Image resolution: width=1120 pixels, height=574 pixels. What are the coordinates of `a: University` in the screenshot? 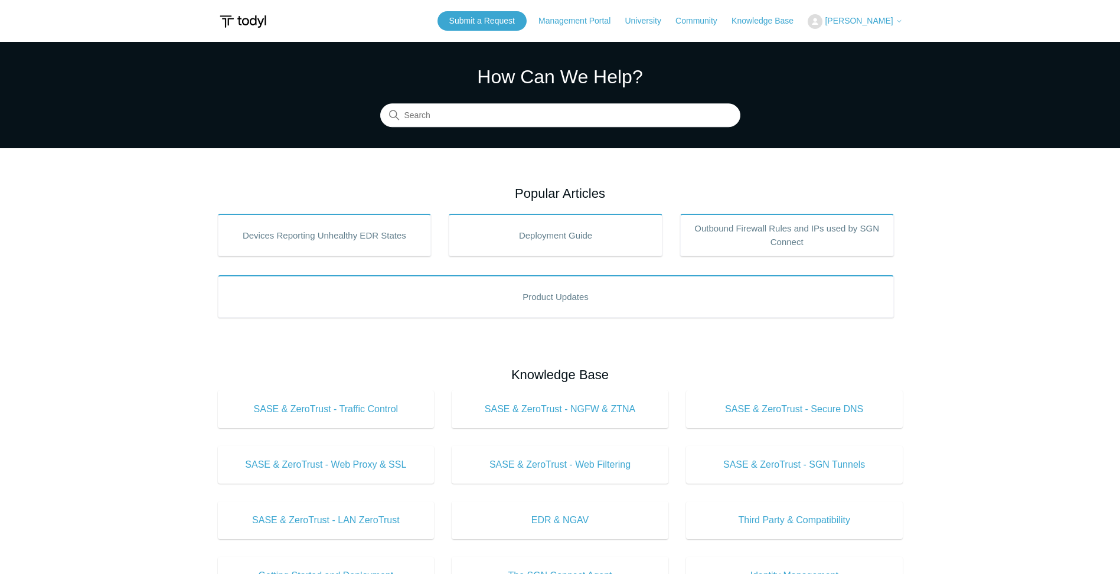 It's located at (648, 21).